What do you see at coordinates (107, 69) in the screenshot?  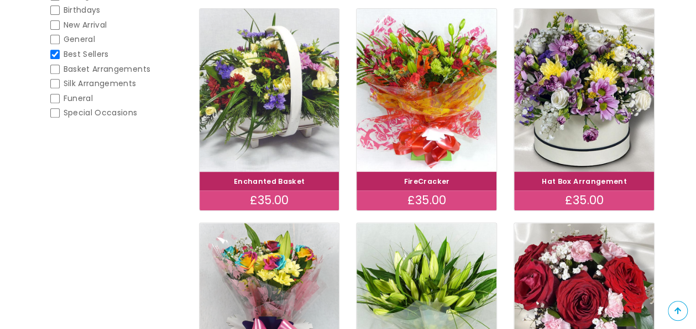 I see `span: Basket Arrangements` at bounding box center [107, 69].